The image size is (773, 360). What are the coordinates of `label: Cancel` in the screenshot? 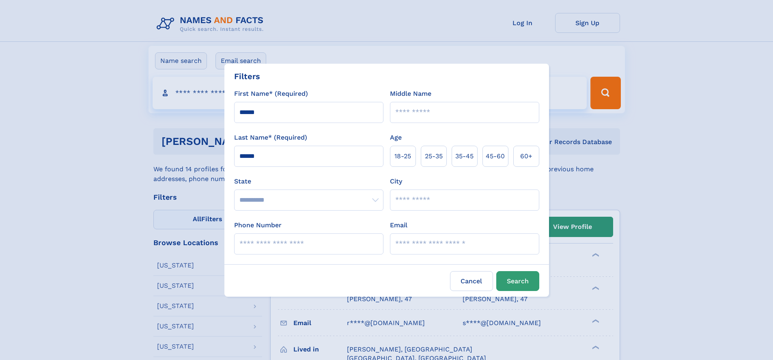 It's located at (472, 281).